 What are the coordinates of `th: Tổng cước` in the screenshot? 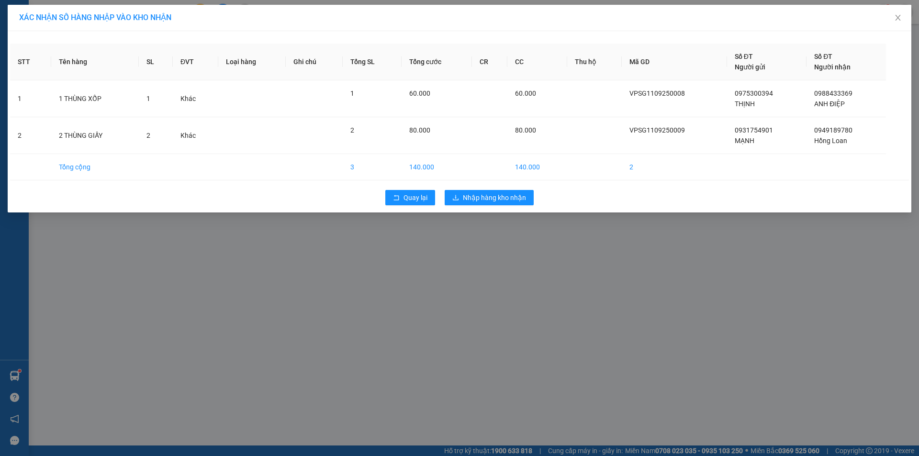 It's located at (437, 62).